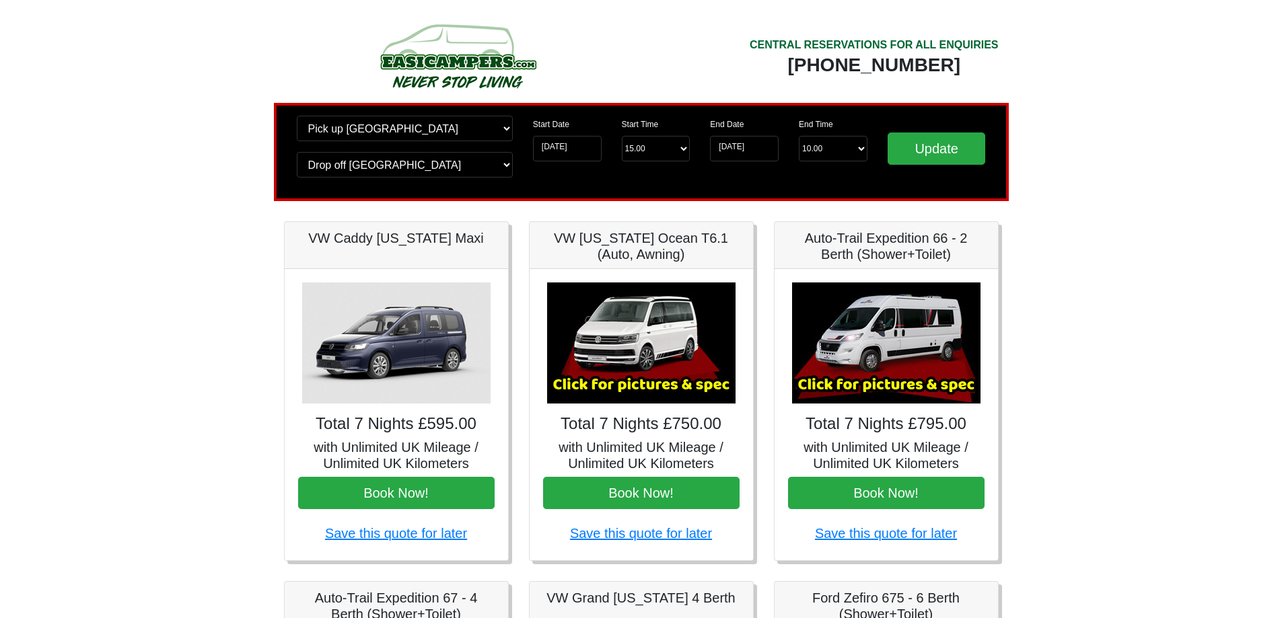 This screenshot has width=1282, height=618. What do you see at coordinates (886, 424) in the screenshot?
I see `h4: Total 7 Nights £795.00` at bounding box center [886, 424].